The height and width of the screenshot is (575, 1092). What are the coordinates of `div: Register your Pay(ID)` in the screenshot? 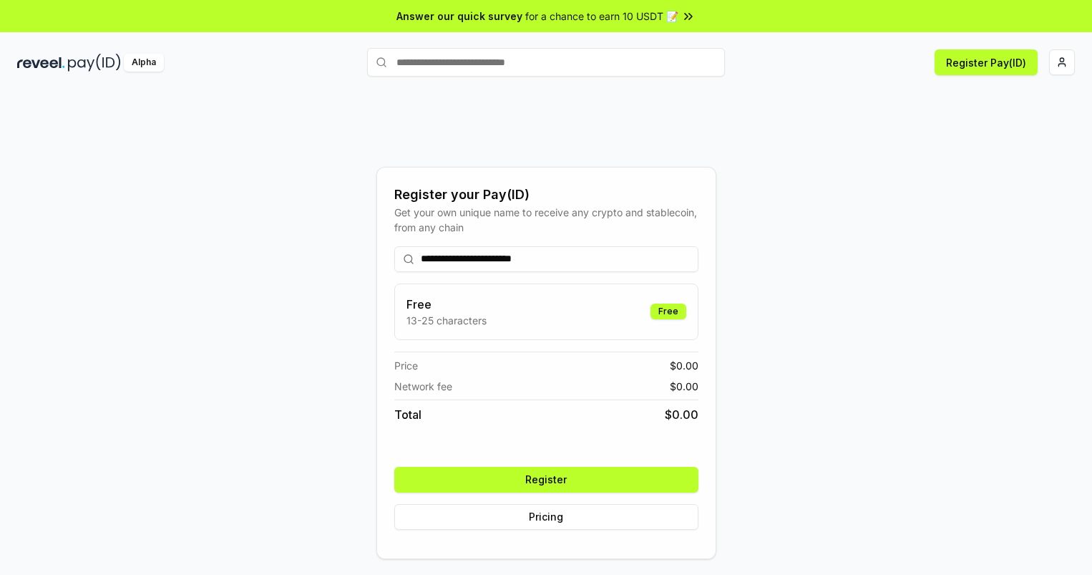 It's located at (546, 195).